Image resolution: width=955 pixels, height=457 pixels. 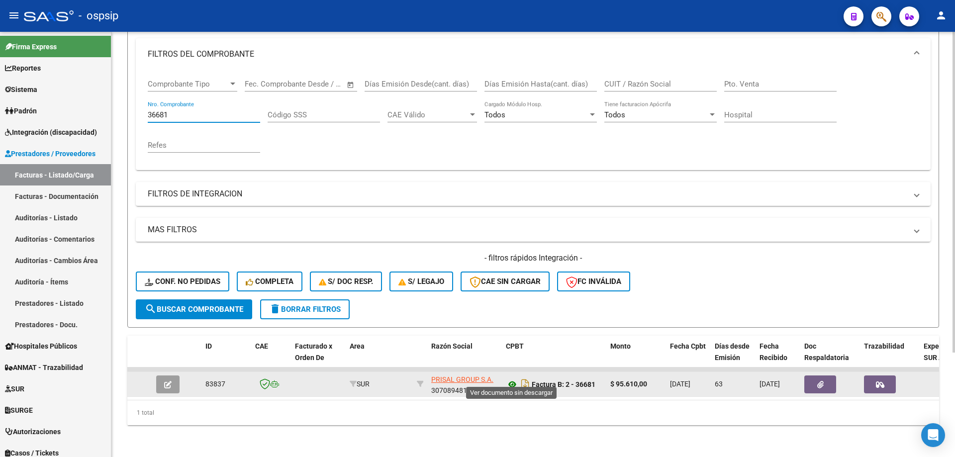 What do you see at coordinates (688, 346) in the screenshot?
I see `span: Fecha Cpbt` at bounding box center [688, 346].